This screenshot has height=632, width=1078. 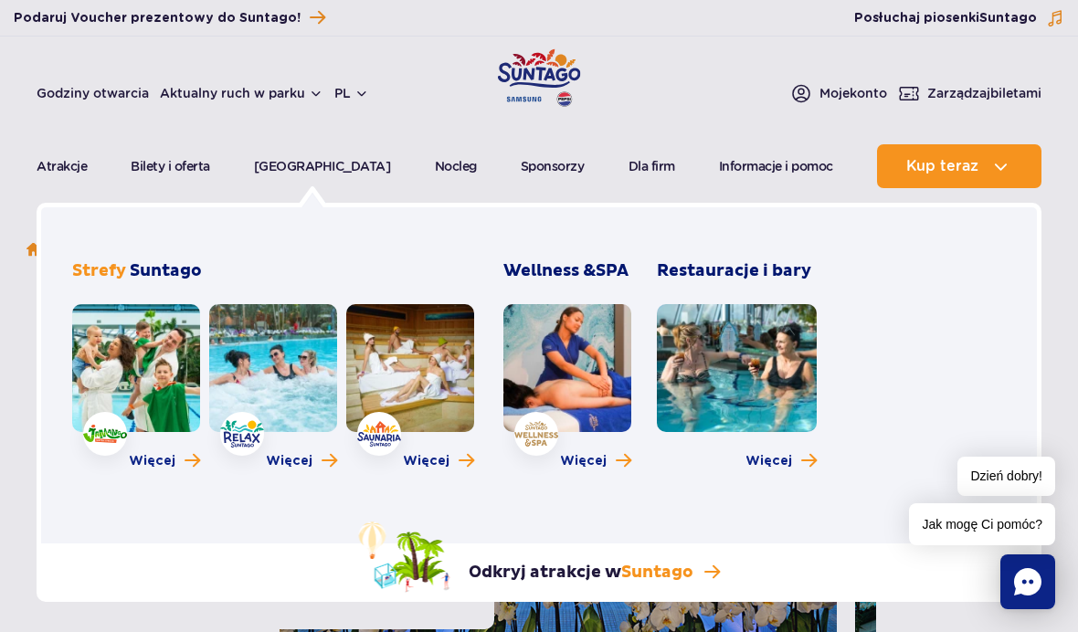 I want to click on button: Kup teraz, so click(x=960, y=166).